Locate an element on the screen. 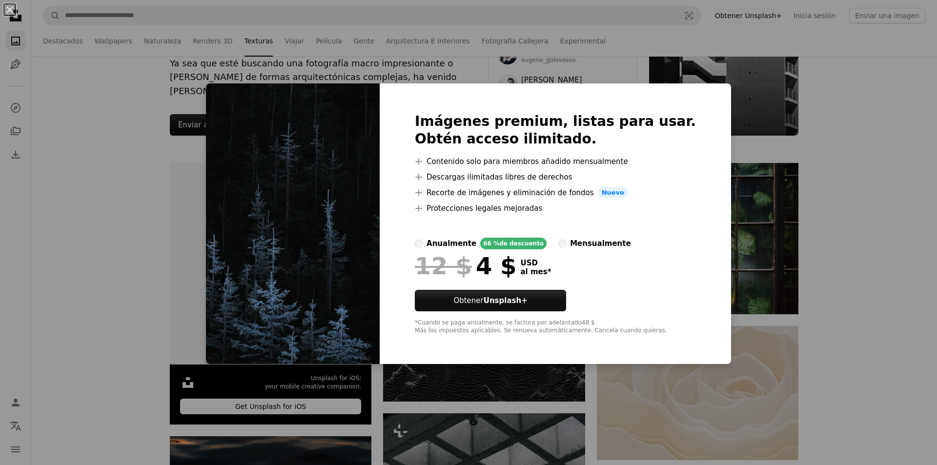  input: mensualmente is located at coordinates (562, 244).